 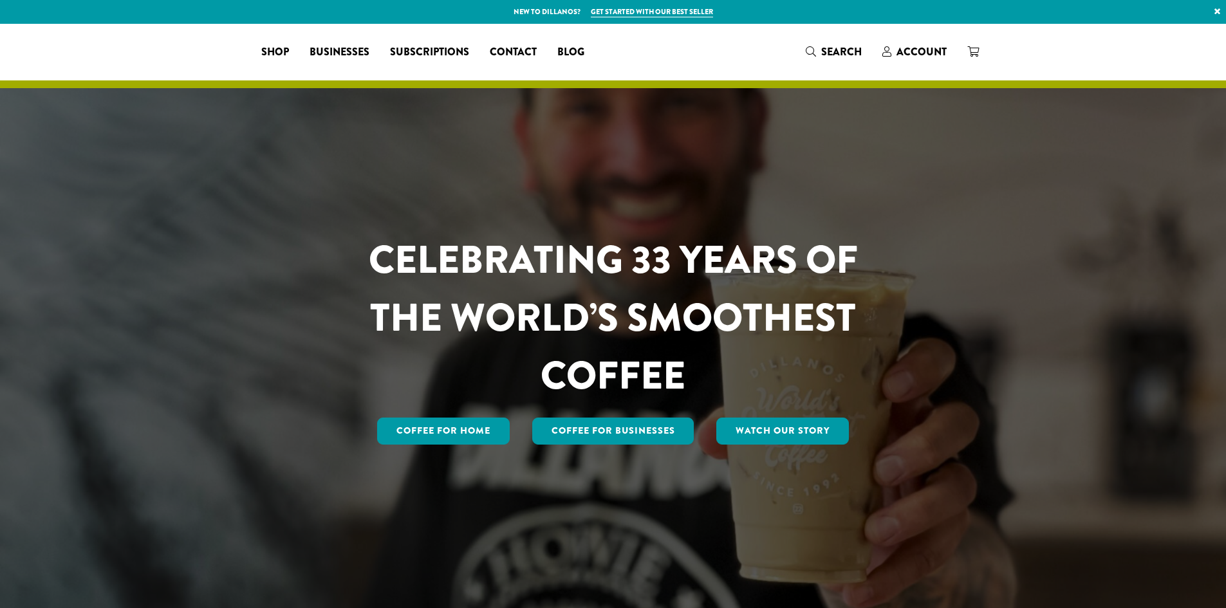 I want to click on span: Businesses, so click(x=339, y=52).